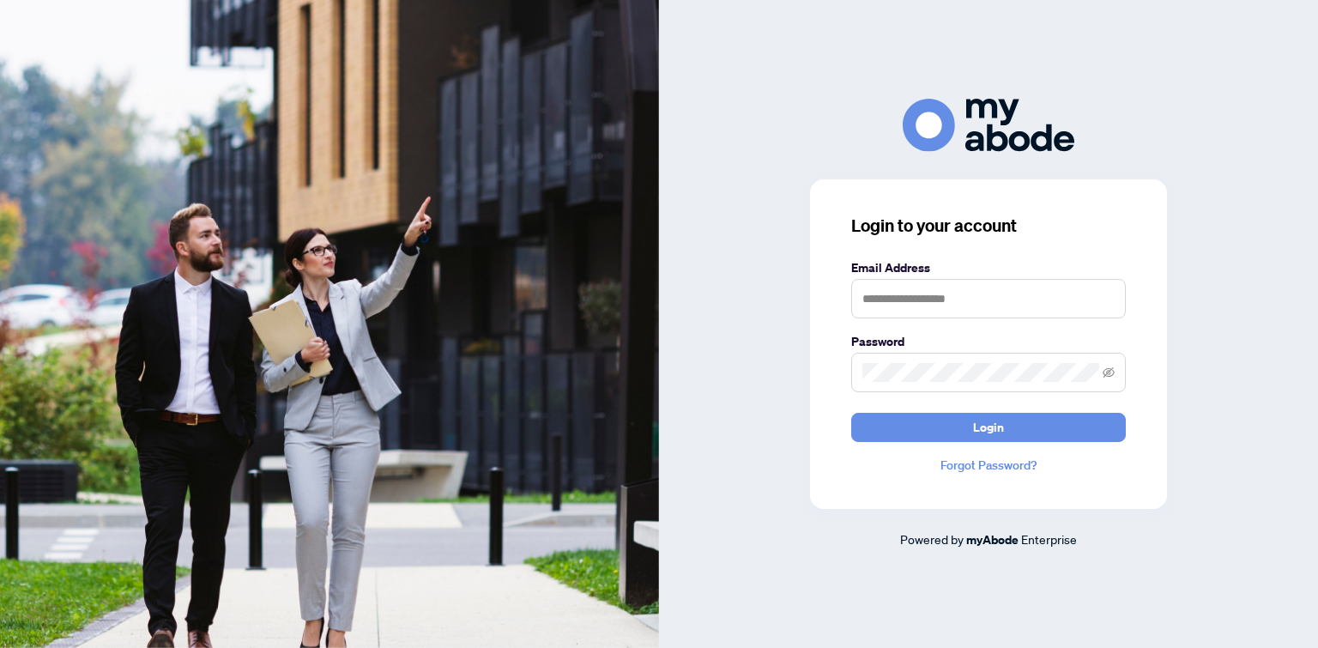 The height and width of the screenshot is (648, 1318). What do you see at coordinates (988, 341) in the screenshot?
I see `label: Password` at bounding box center [988, 341].